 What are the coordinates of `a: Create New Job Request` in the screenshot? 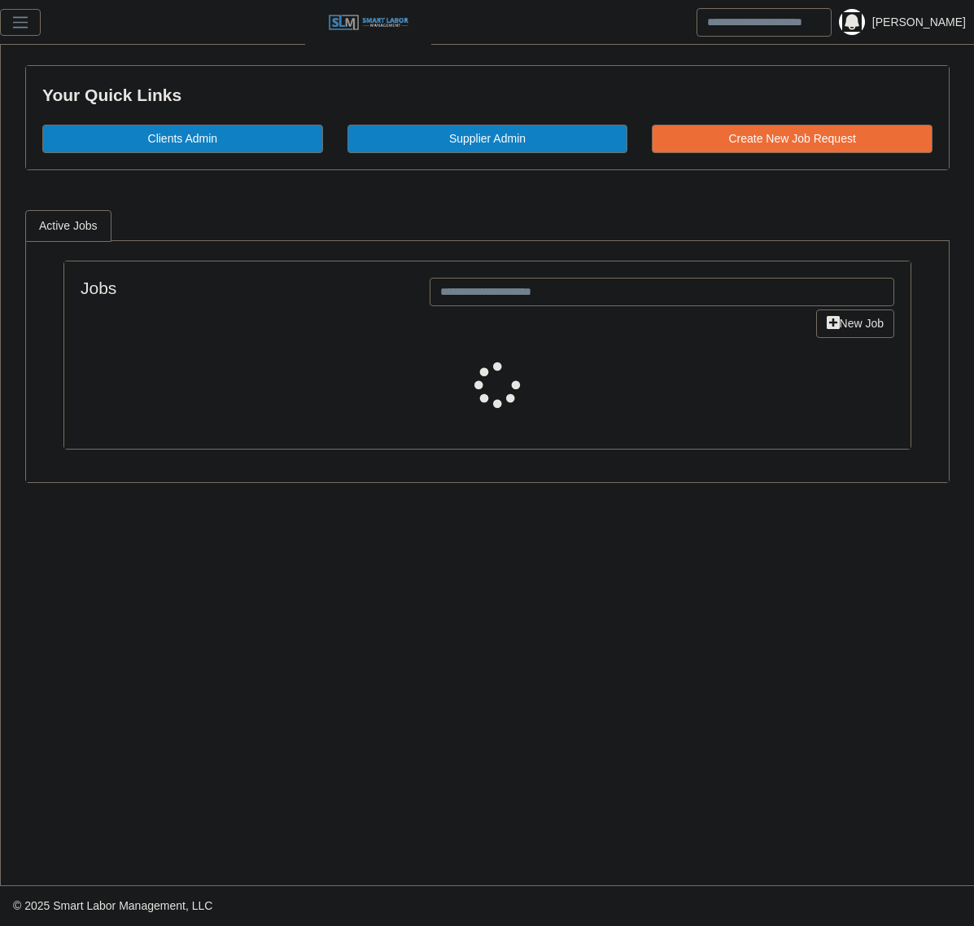 It's located at (792, 138).